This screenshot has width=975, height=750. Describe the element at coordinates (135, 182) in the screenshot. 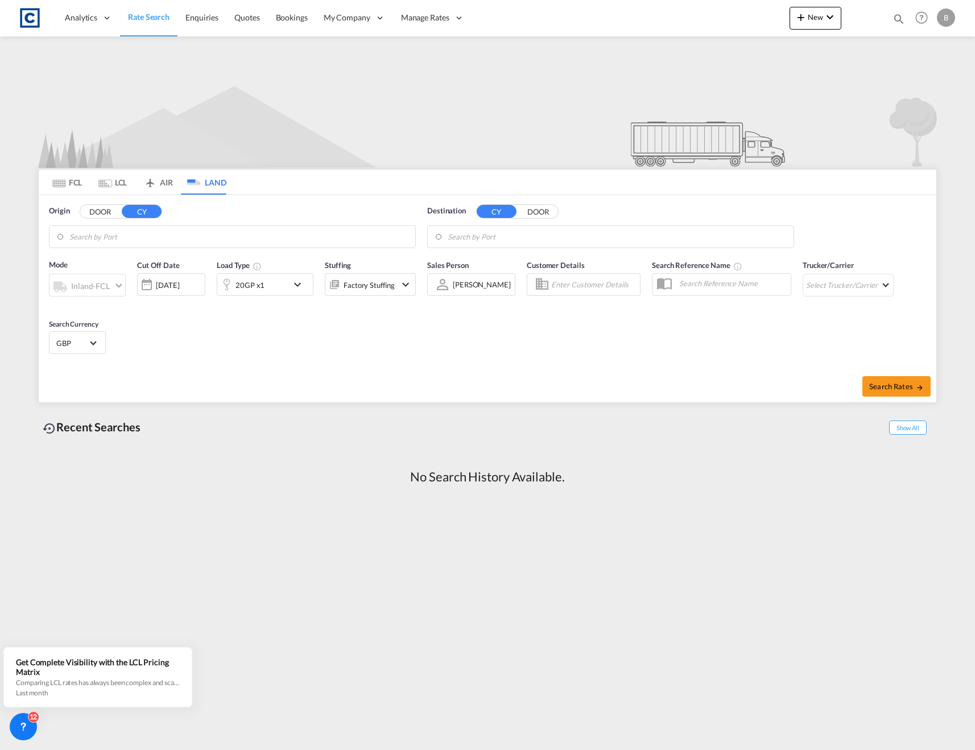

I see `md-pagination-wrapper: Use the left and right arrow keys to navigate between tabs` at that location.